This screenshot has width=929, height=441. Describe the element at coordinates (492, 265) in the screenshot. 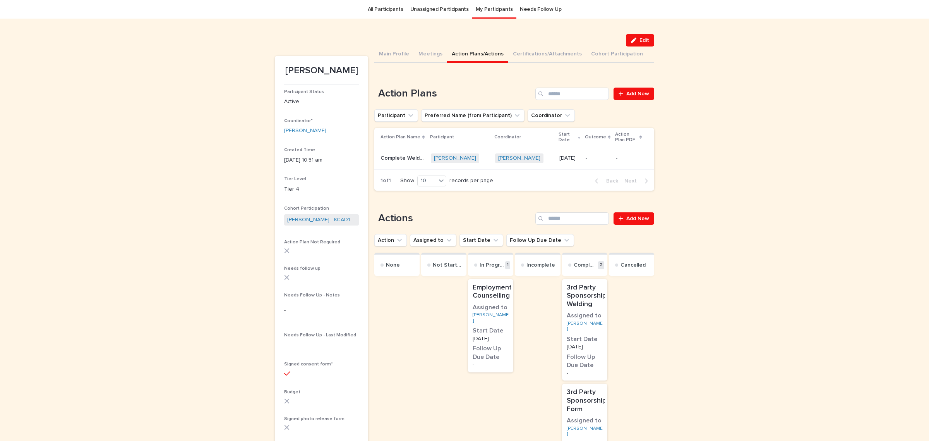

I see `p: In Progress` at that location.